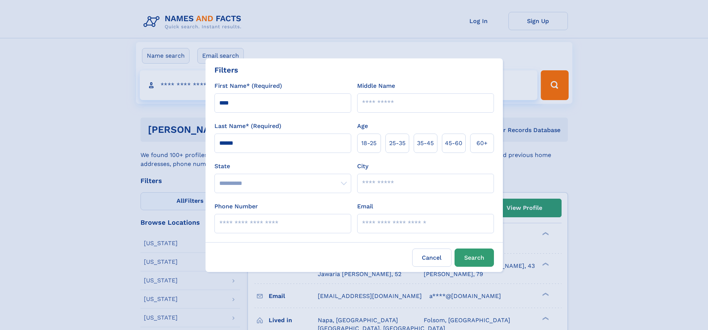  What do you see at coordinates (362, 126) in the screenshot?
I see `label: Age` at bounding box center [362, 126].